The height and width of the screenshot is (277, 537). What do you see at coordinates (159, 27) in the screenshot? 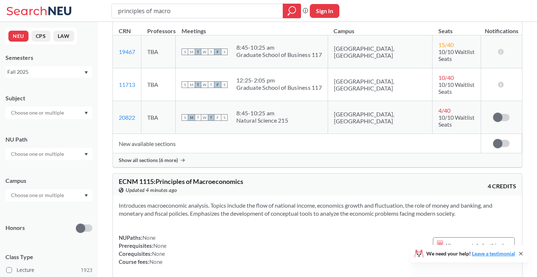
I see `th: Professors` at bounding box center [159, 27].